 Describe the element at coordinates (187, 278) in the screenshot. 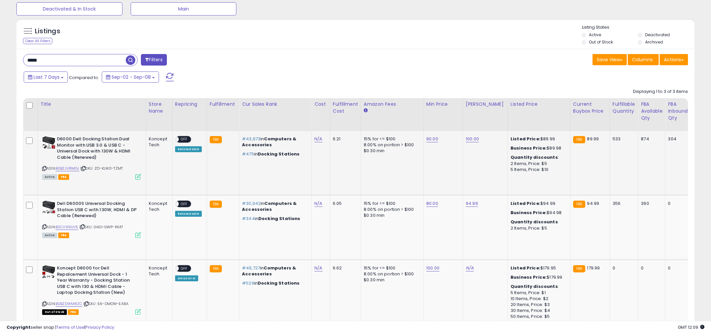

I see `div: Amazon AI` at that location.